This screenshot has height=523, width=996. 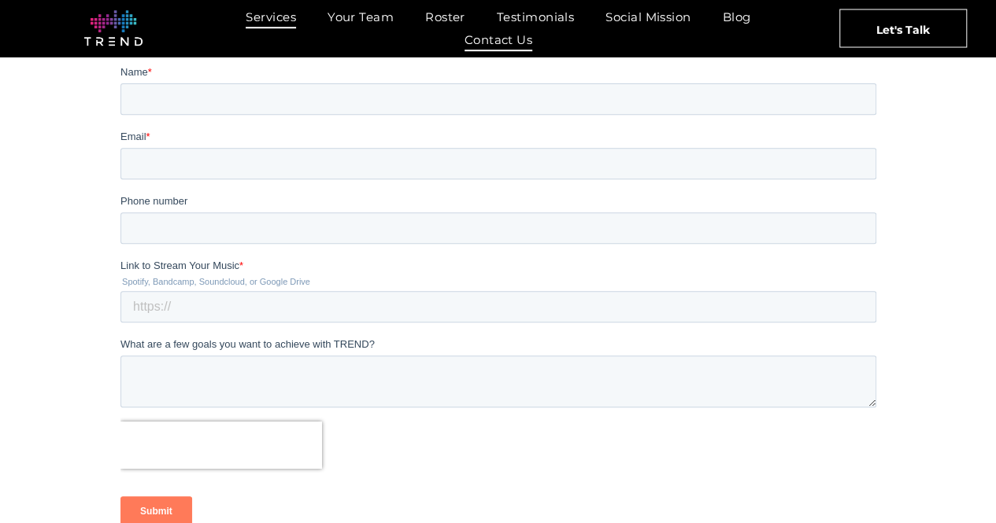 What do you see at coordinates (535, 17) in the screenshot?
I see `a: Testimonials` at bounding box center [535, 17].